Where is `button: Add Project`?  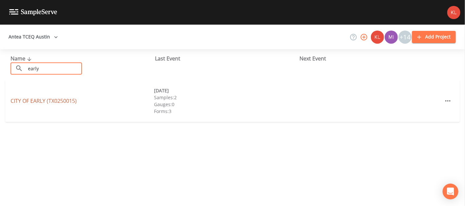
button: Add Project is located at coordinates (434, 37).